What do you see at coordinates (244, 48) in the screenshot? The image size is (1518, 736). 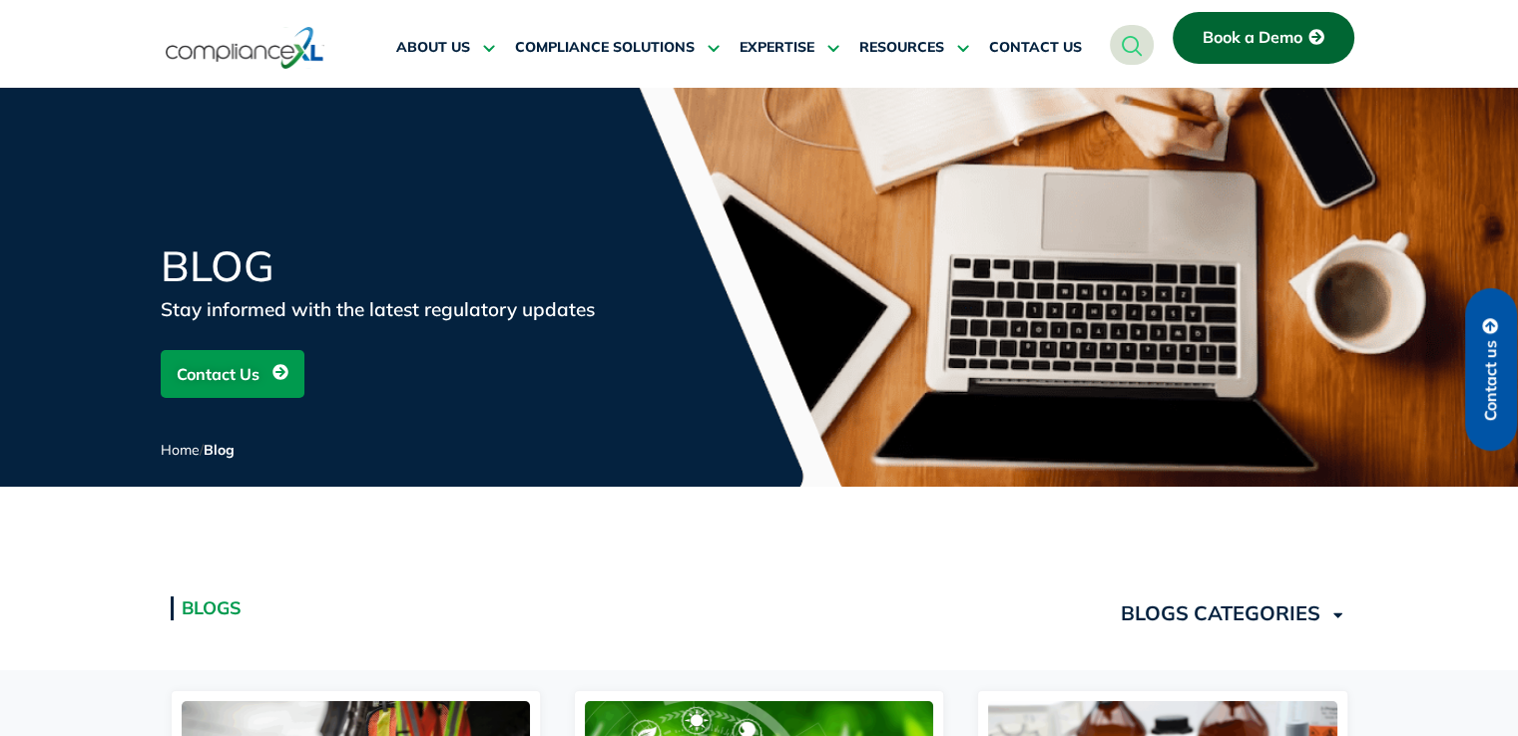 I see `img: logo-one.svg` at bounding box center [244, 48].